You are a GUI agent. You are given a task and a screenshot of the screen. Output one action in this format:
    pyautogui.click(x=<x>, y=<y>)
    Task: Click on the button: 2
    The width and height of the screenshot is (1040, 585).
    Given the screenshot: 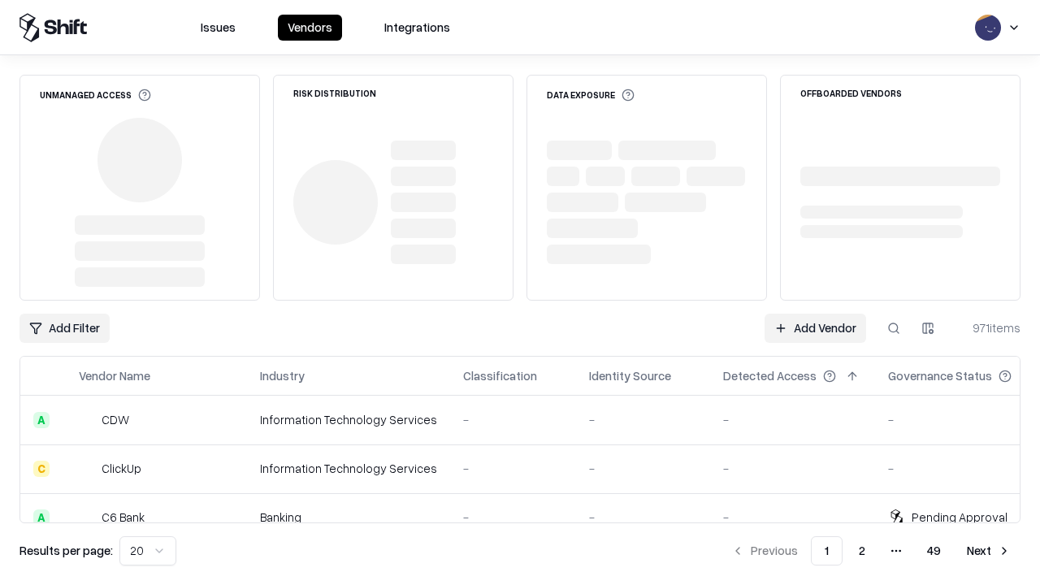 What is the action you would take?
    pyautogui.click(x=862, y=551)
    